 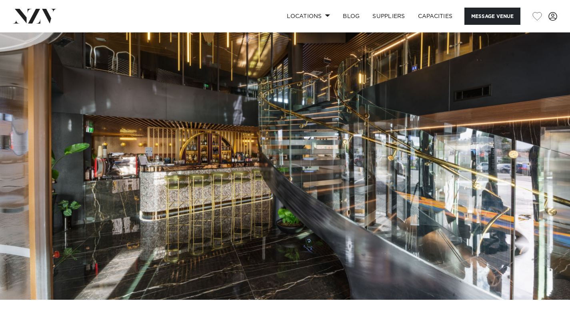 I want to click on a: Locations, so click(x=308, y=16).